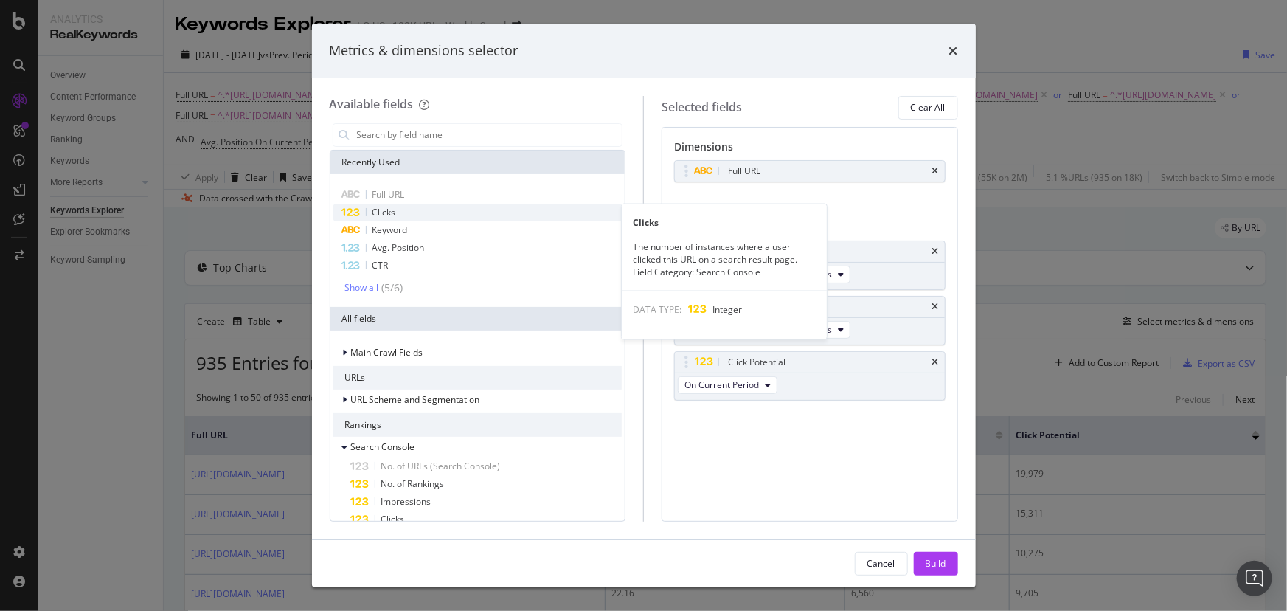 Image resolution: width=1287 pixels, height=611 pixels. What do you see at coordinates (478, 162) in the screenshot?
I see `div: Recently Used` at bounding box center [478, 162].